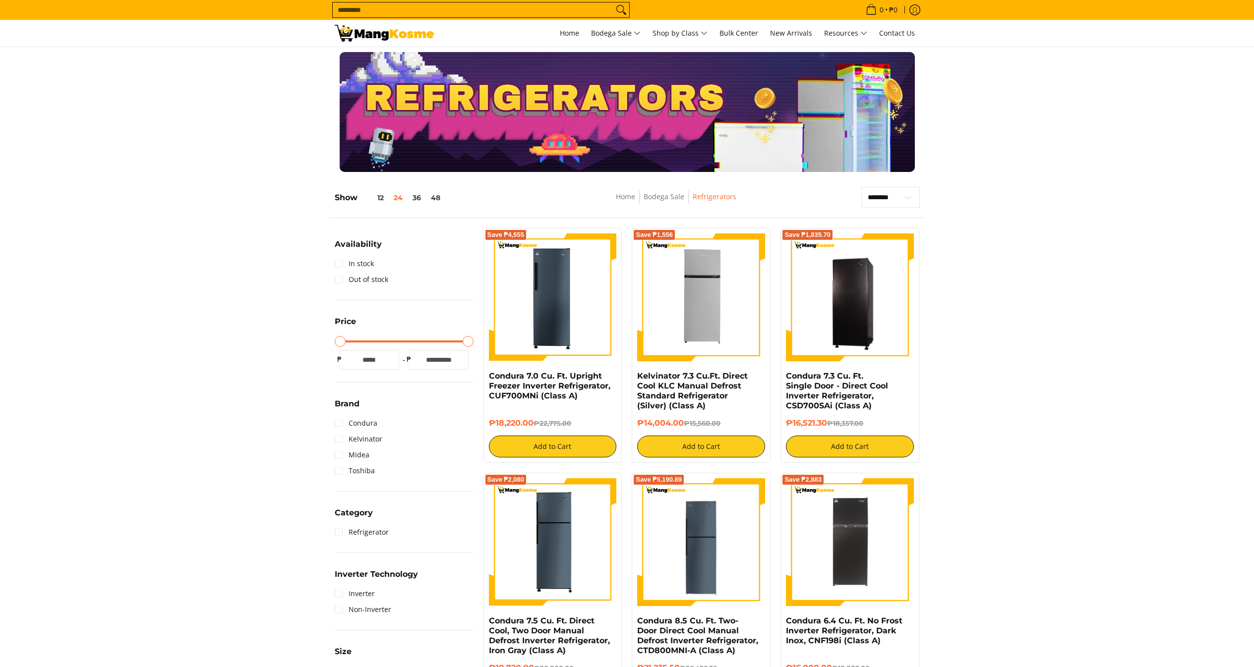 This screenshot has height=667, width=1254. I want to click on span: Bulk Center, so click(739, 33).